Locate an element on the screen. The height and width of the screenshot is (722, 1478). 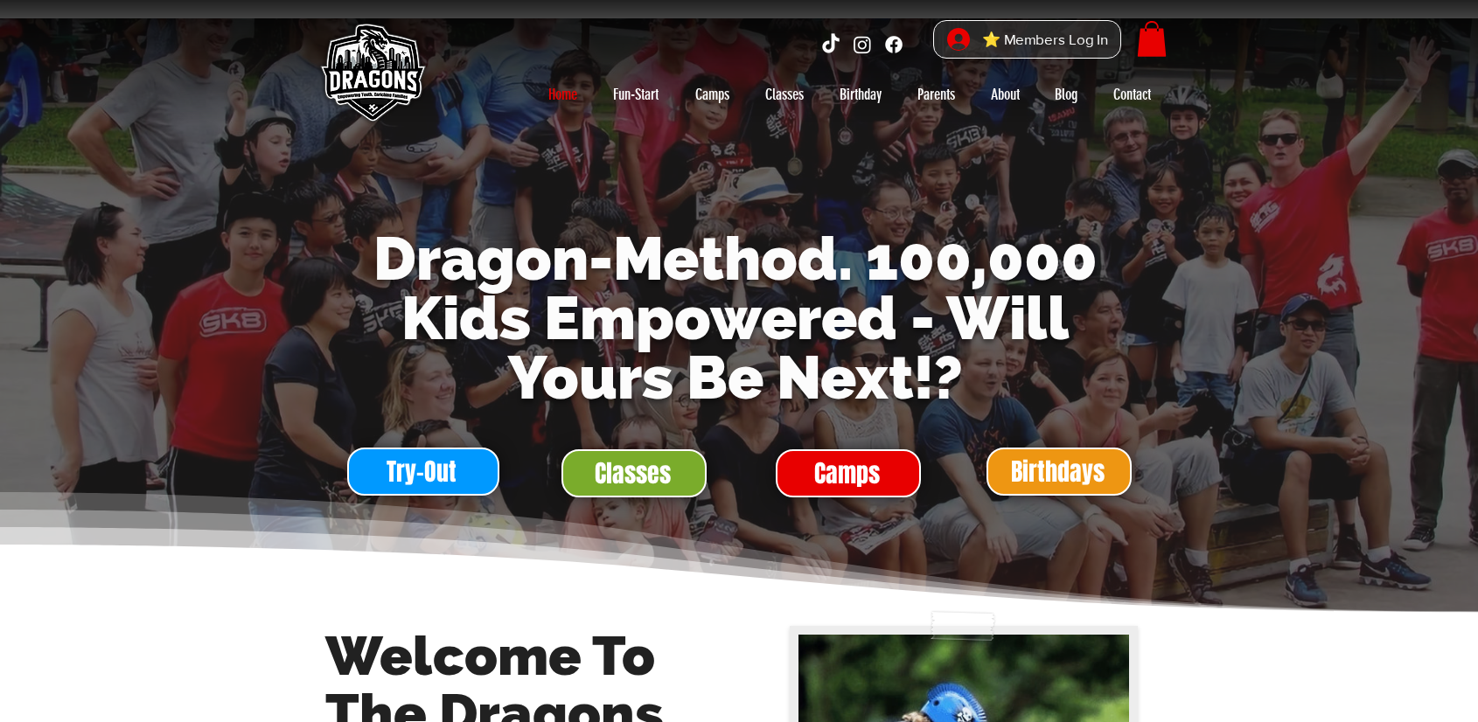
a: Fun-Start is located at coordinates (636, 94).